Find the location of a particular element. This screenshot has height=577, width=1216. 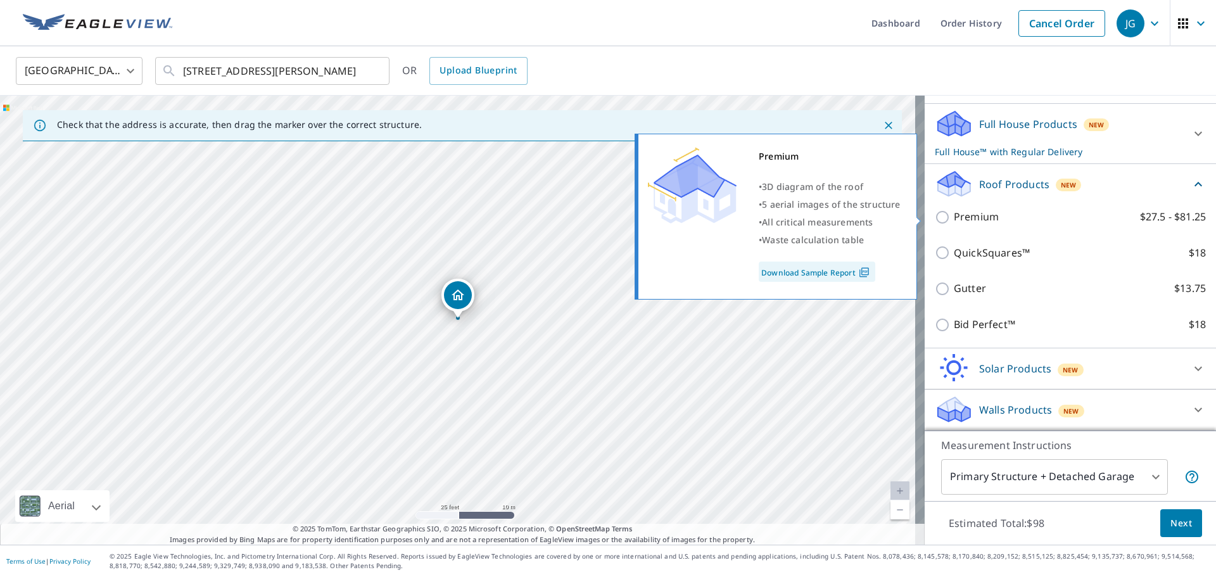

img: Pdf Icon is located at coordinates (864, 272).